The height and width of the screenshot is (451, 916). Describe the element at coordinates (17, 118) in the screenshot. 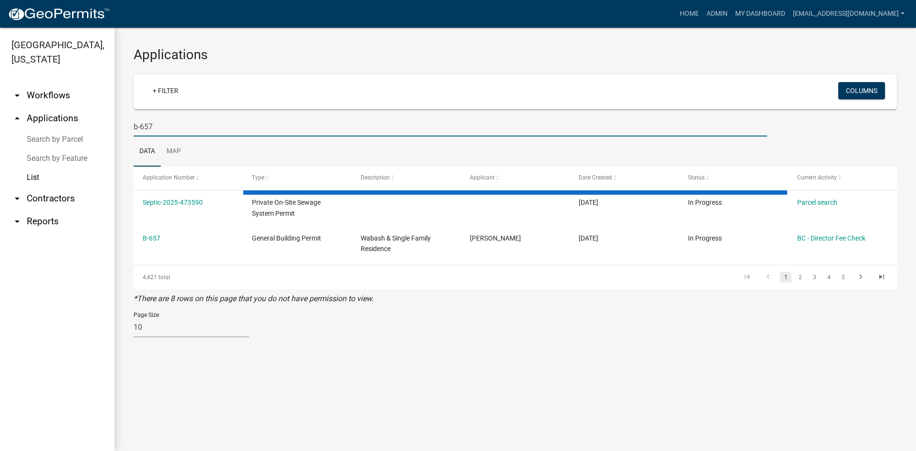

I see `i: arrow_drop_up` at that location.